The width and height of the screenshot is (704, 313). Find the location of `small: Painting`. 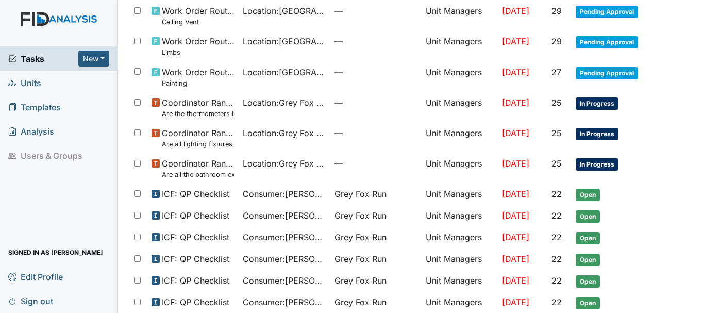

small: Painting is located at coordinates (198, 83).